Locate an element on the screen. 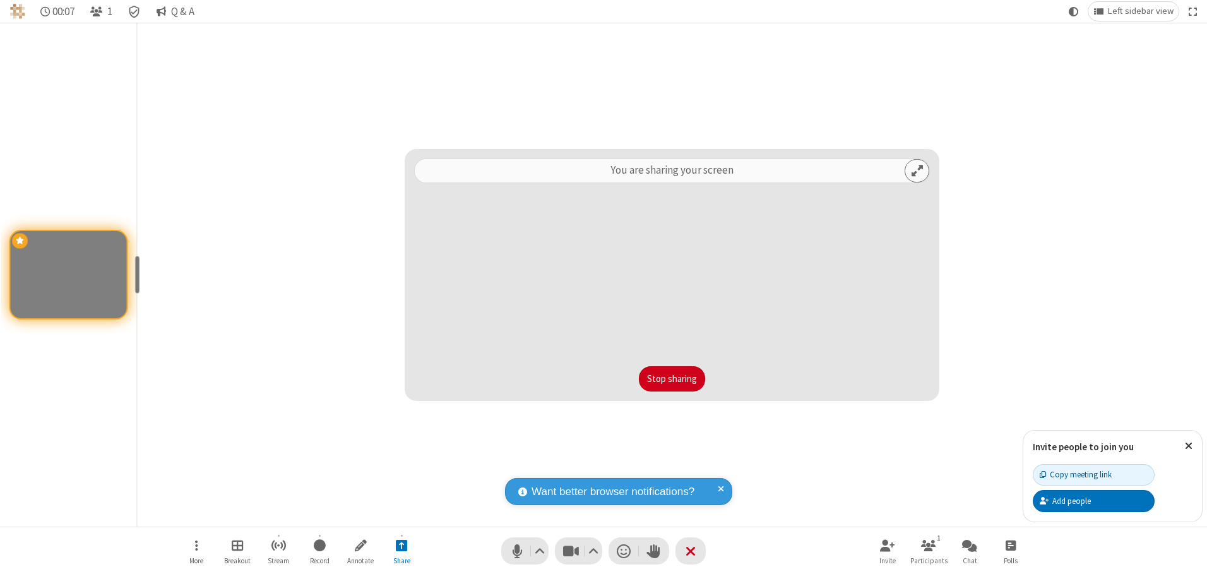  span: More is located at coordinates (196, 561).